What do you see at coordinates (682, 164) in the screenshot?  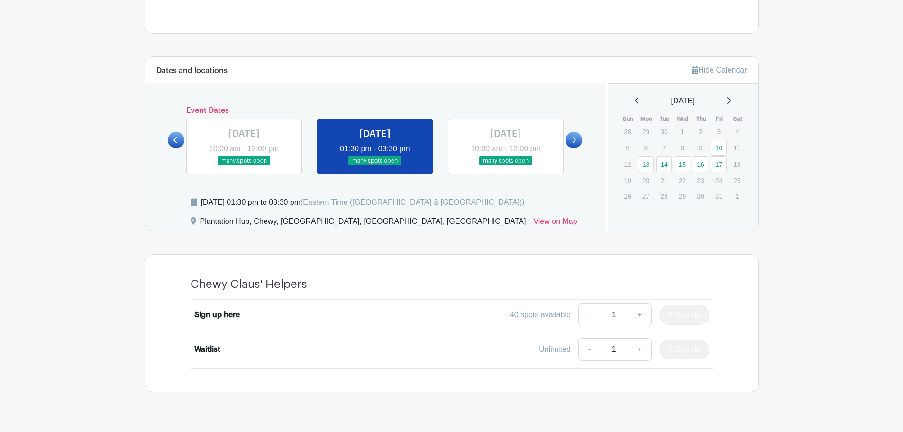 I see `a: 15` at bounding box center [682, 164].